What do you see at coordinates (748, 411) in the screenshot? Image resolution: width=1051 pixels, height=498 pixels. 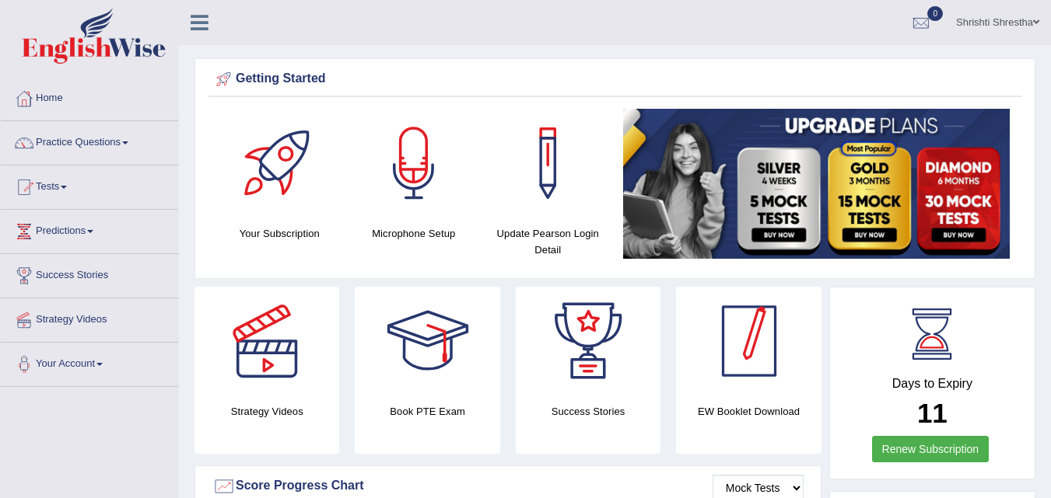 I see `h4: EW Booklet Download` at bounding box center [748, 411].